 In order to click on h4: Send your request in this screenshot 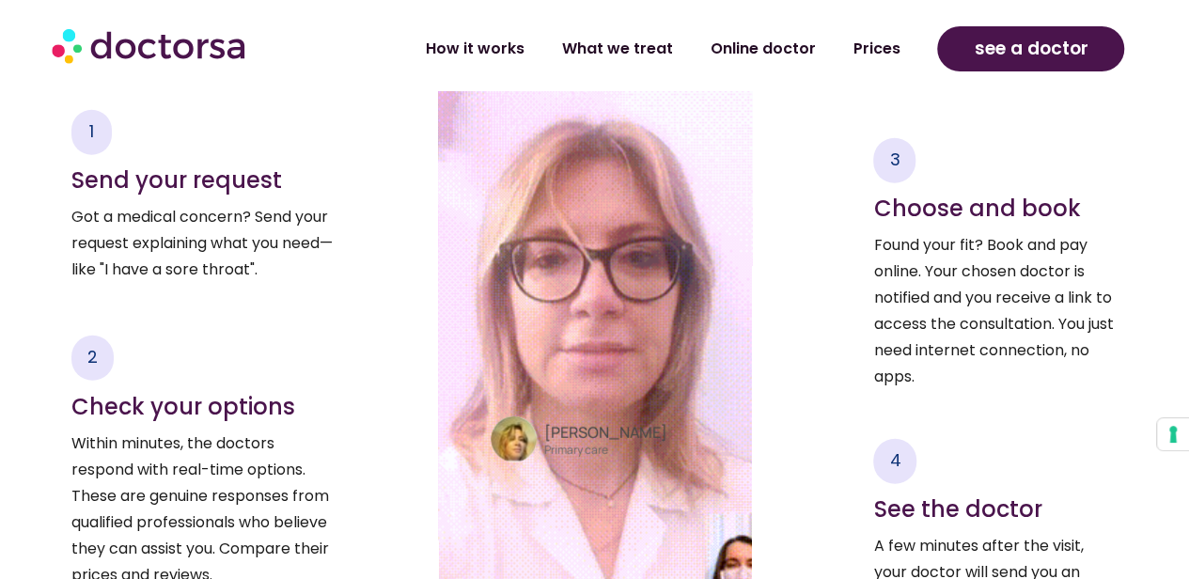, I will do `click(202, 181)`.